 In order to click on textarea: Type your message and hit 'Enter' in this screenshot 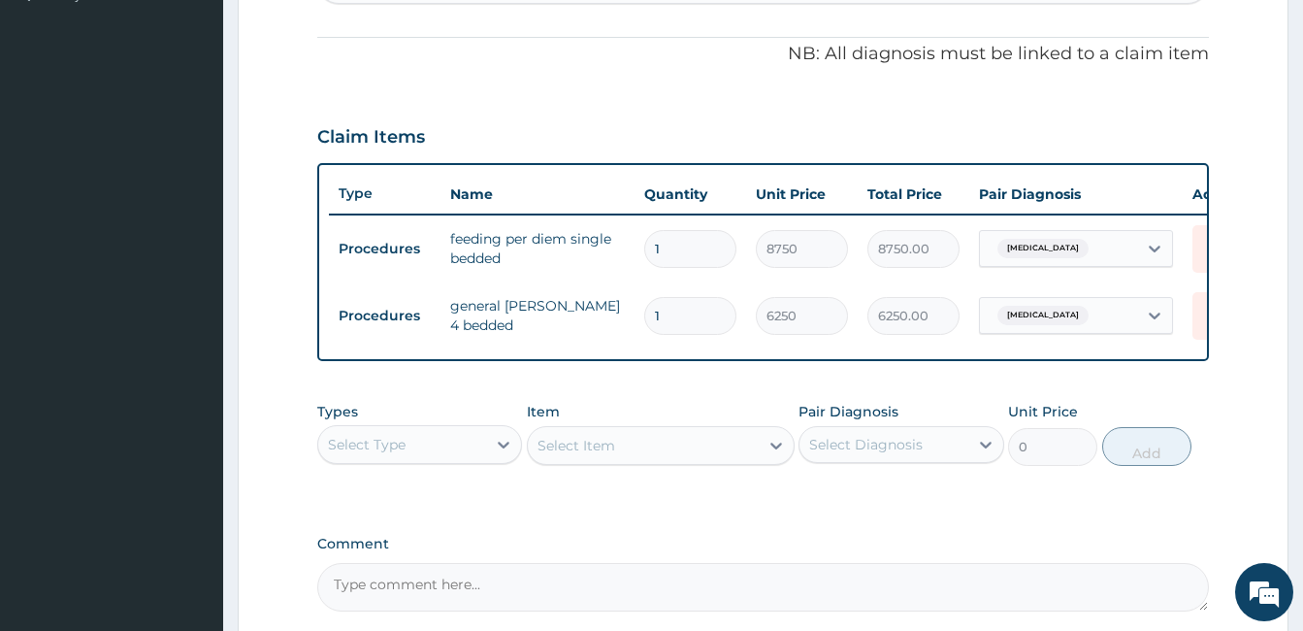, I will do `click(189, 457)`.